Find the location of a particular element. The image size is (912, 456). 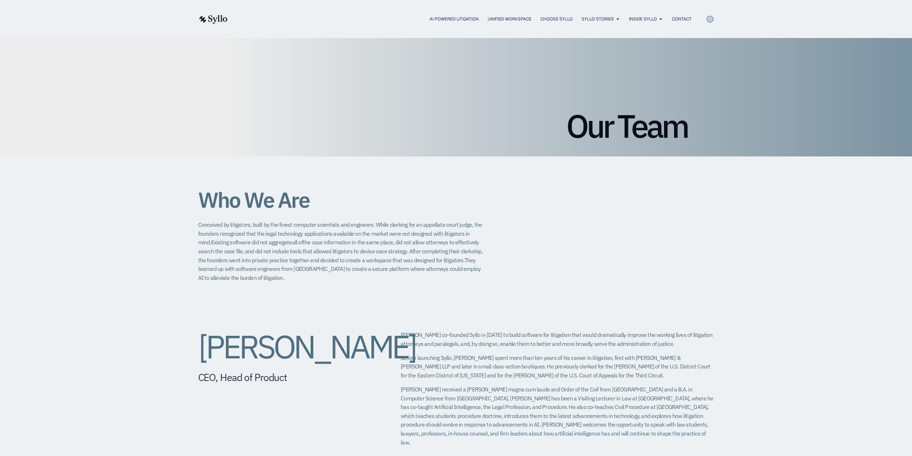

h1: Who We Are is located at coordinates (342, 200).